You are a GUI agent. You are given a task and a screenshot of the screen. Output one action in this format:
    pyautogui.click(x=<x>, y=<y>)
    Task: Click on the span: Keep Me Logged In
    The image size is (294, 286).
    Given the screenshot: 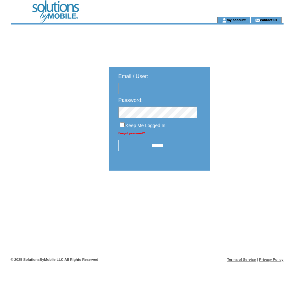 What is the action you would take?
    pyautogui.click(x=146, y=125)
    